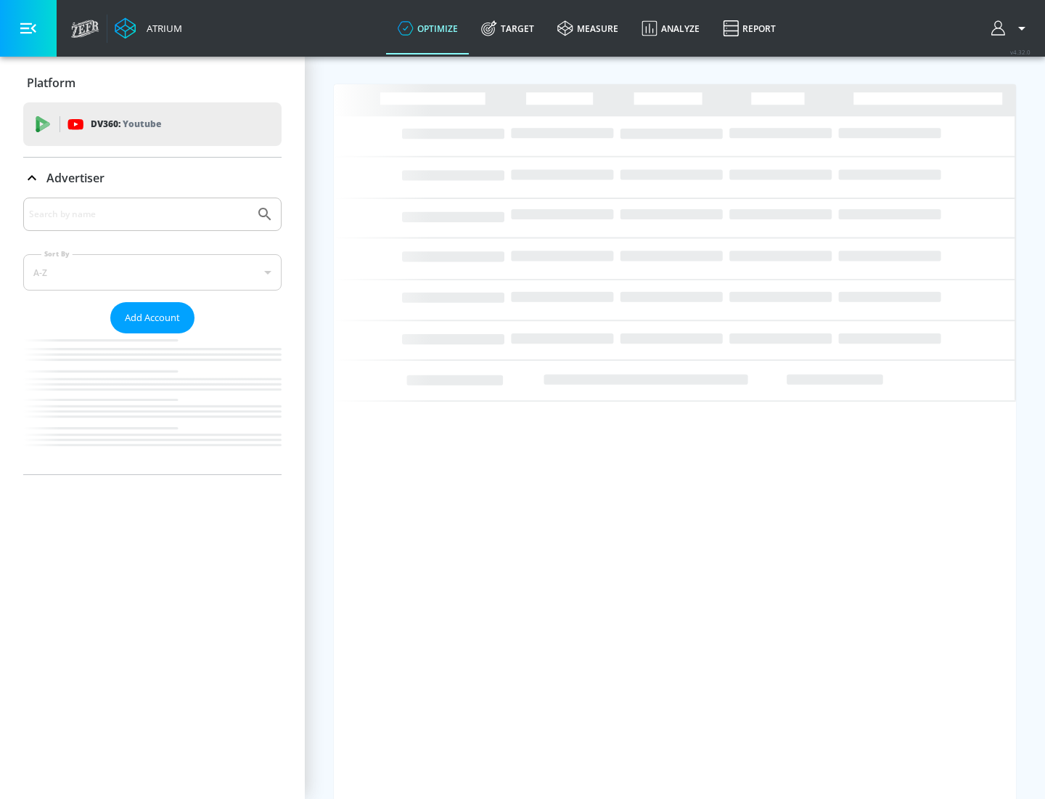  I want to click on span: v 4.32.0, so click(1021, 52).